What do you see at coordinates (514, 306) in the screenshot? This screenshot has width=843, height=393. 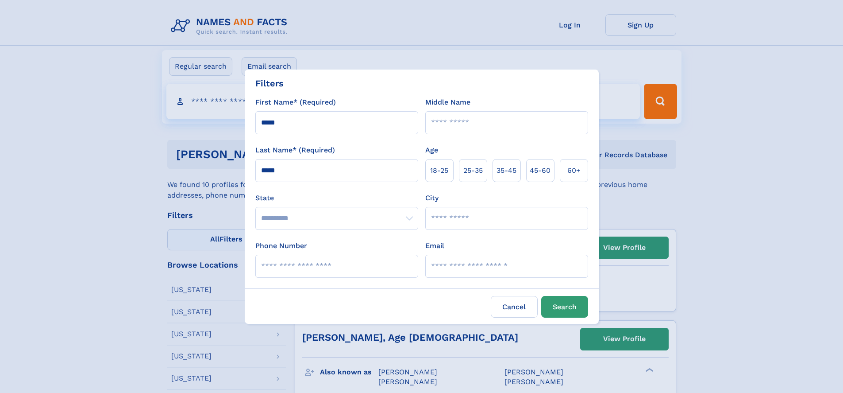 I see `label: Cancel` at bounding box center [514, 306].